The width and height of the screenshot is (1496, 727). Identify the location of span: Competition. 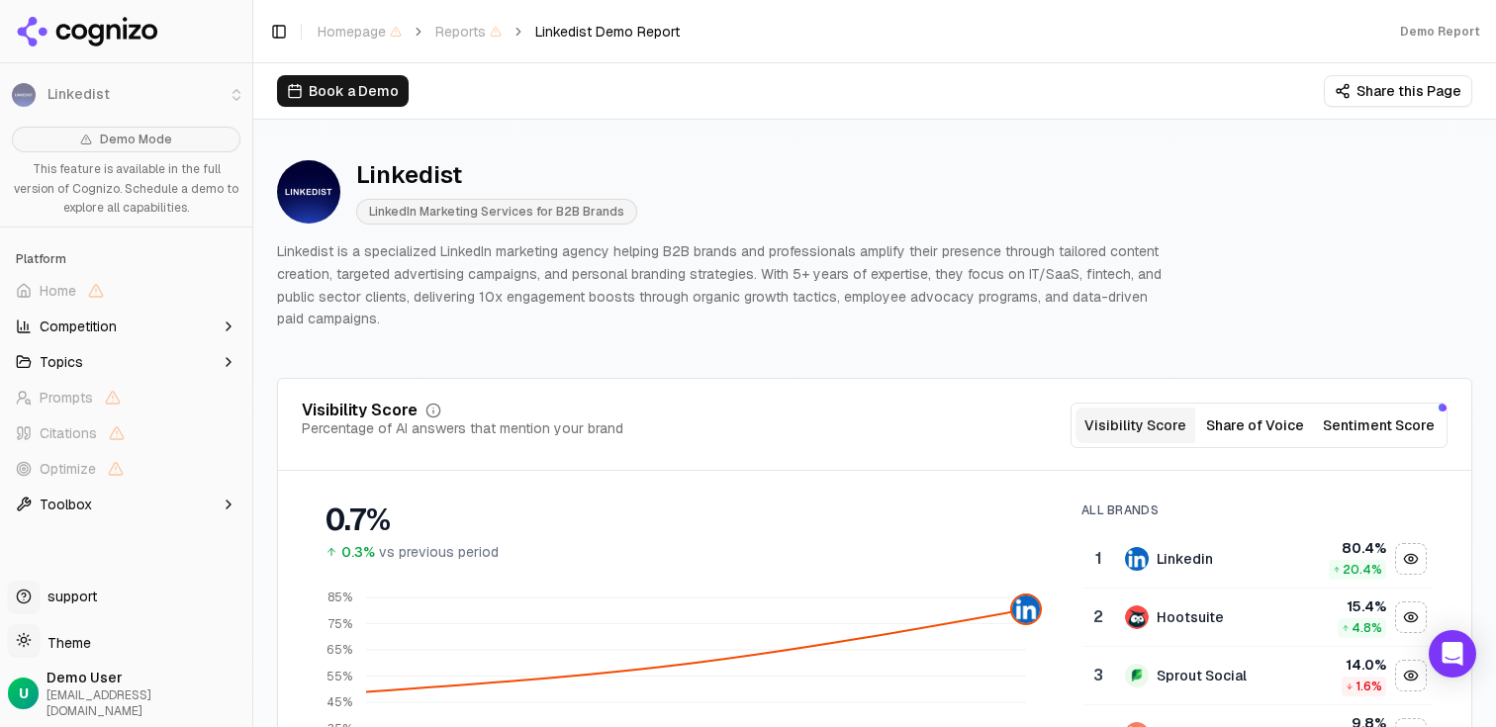
(78, 326).